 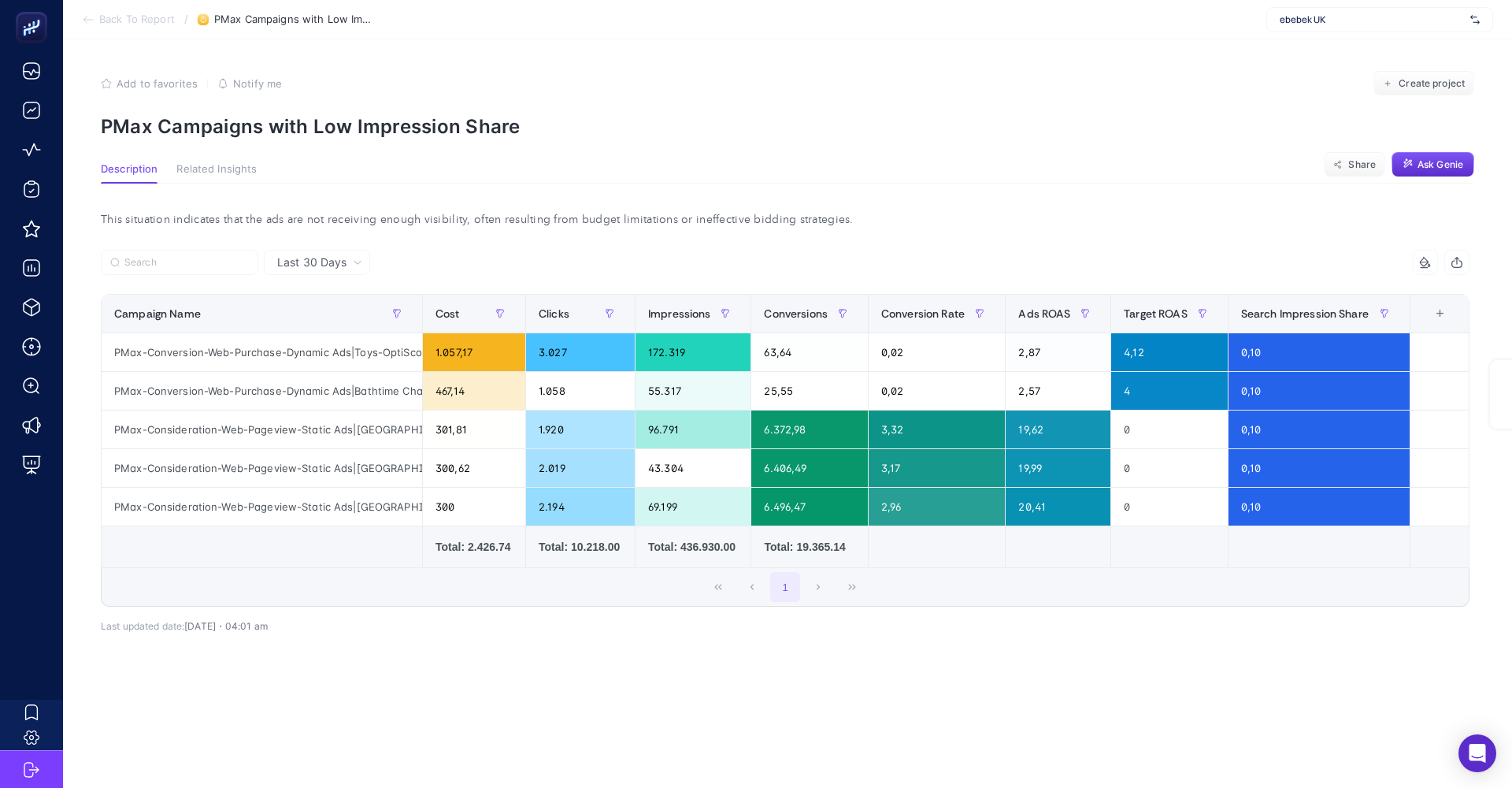 What do you see at coordinates (1304, 314) in the screenshot?
I see `span: Search Impression Share` at bounding box center [1304, 314].